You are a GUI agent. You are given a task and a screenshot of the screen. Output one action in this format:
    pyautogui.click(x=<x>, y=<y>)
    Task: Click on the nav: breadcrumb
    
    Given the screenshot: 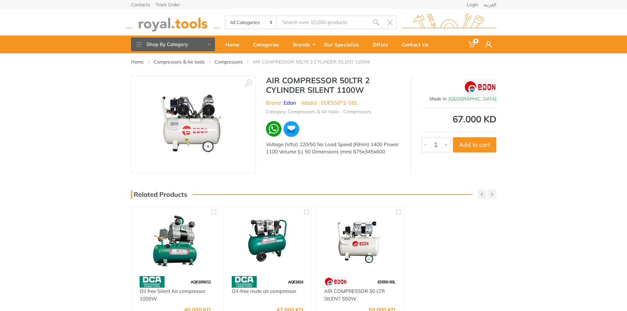 What is the action you would take?
    pyautogui.click(x=314, y=62)
    